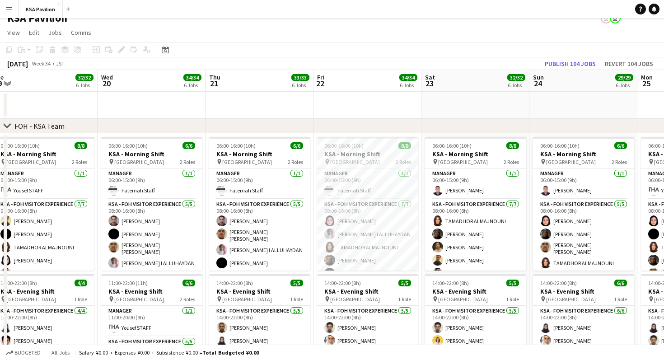 The width and height of the screenshot is (664, 360). I want to click on span: Edit, so click(34, 33).